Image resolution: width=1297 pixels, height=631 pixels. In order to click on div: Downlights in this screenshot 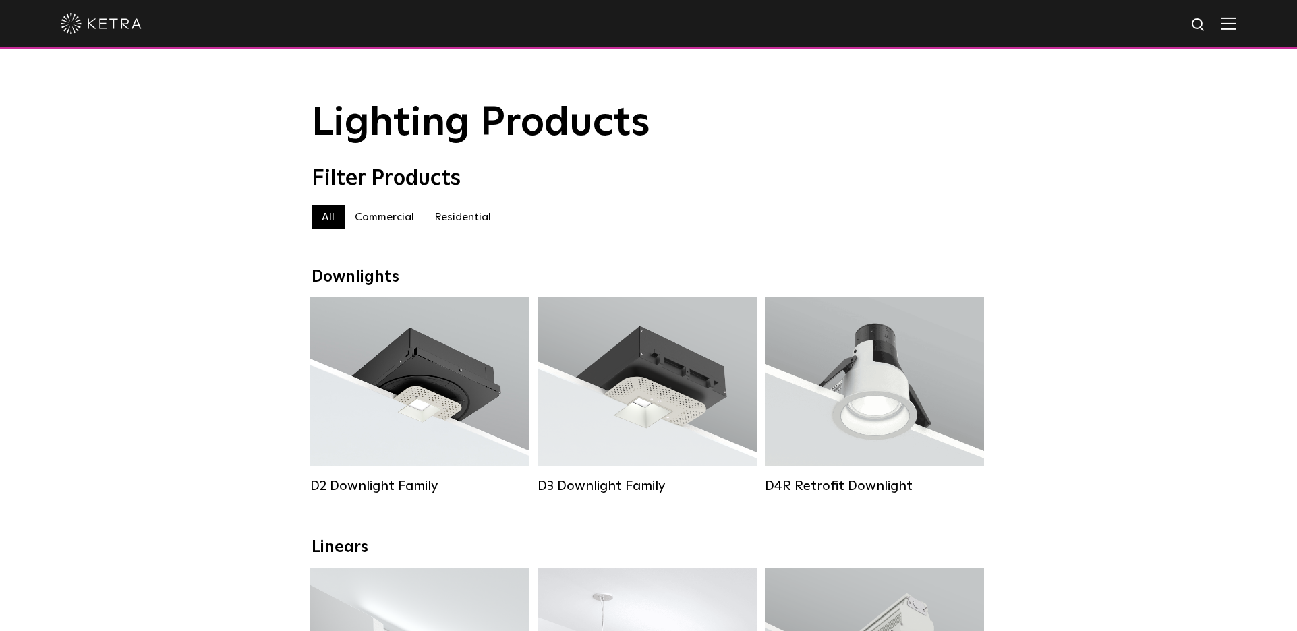, I will do `click(649, 277)`.